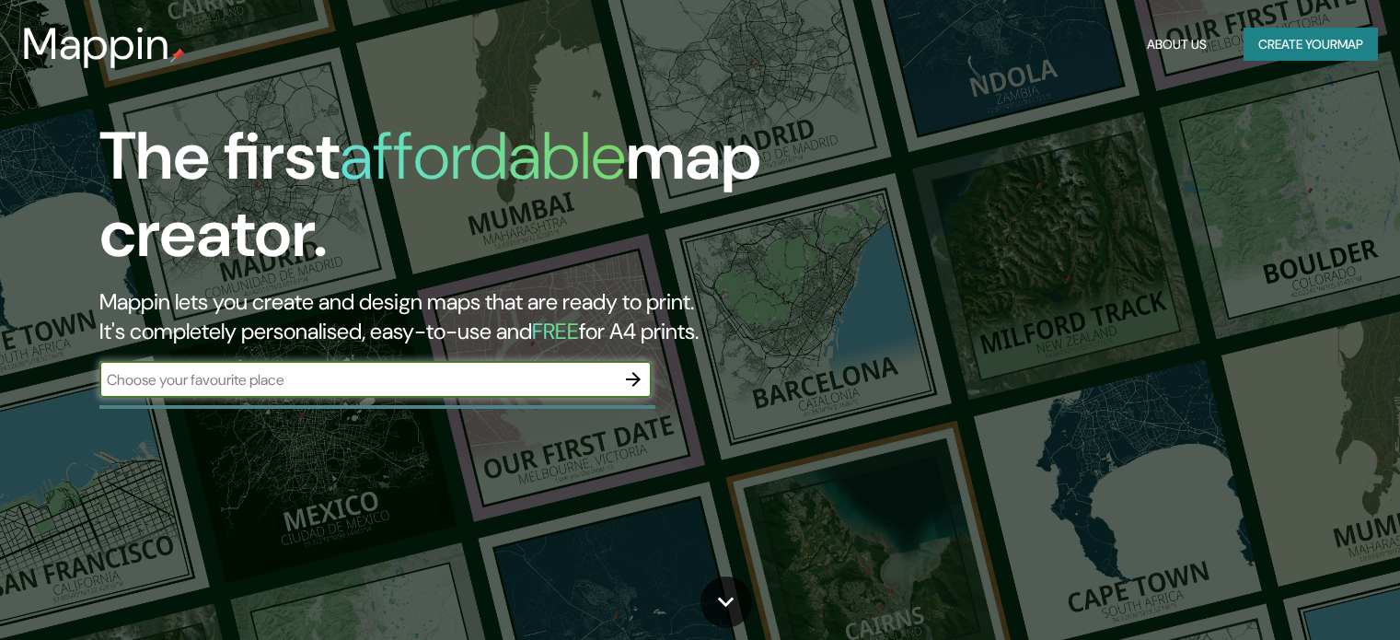 The height and width of the screenshot is (640, 1400). Describe the element at coordinates (449, 202) in the screenshot. I see `h1: The first map creator.` at that location.